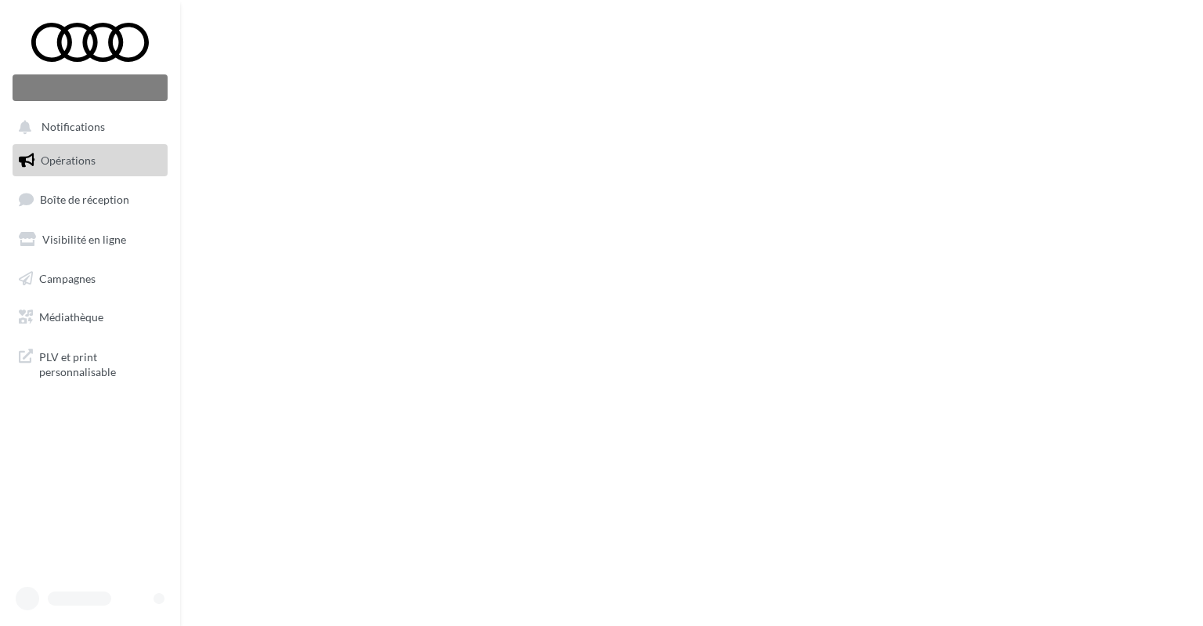  I want to click on span: Visibilité en ligne, so click(84, 239).